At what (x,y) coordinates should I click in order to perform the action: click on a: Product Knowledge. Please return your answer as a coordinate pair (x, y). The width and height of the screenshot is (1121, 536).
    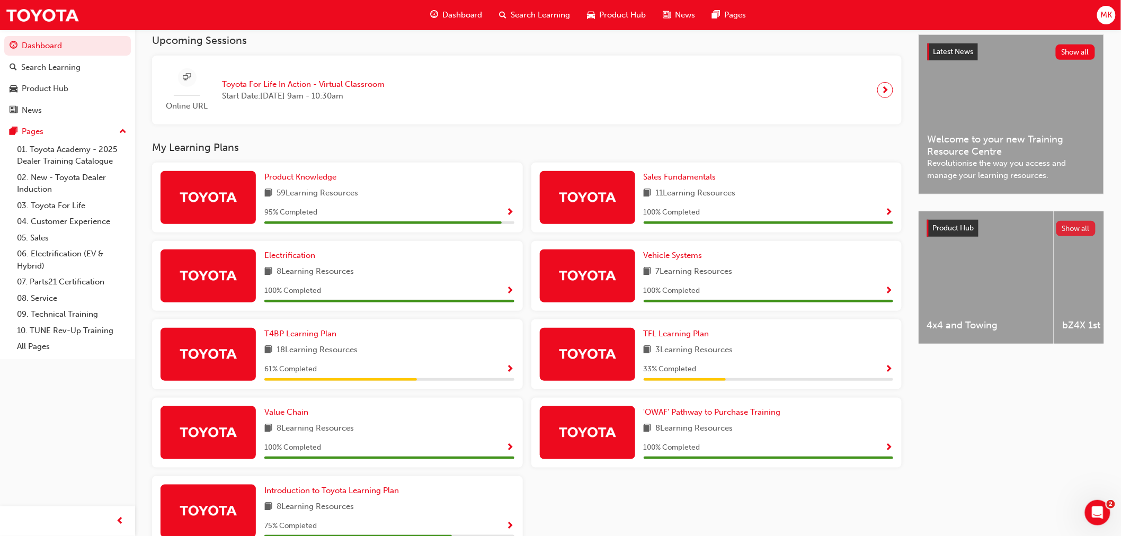
    Looking at the image, I should click on (303, 177).